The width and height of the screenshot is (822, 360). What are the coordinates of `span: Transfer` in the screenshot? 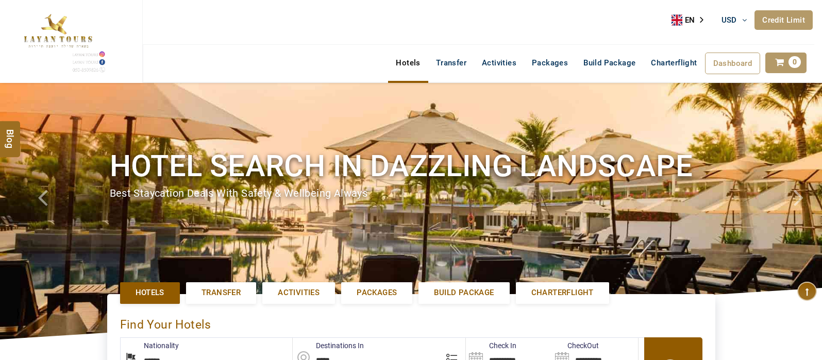 It's located at (221, 293).